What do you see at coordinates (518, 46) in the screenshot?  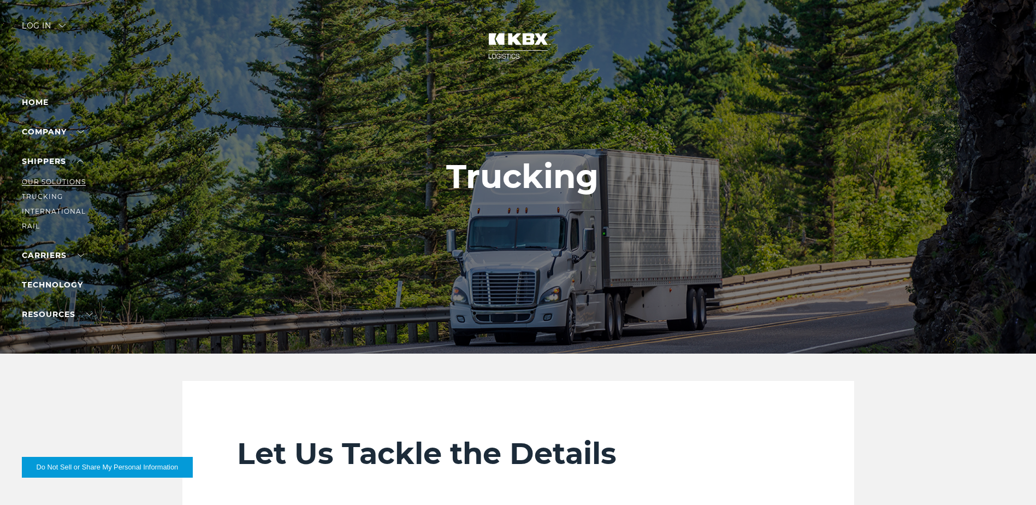 I see `img: kbx logo` at bounding box center [518, 46].